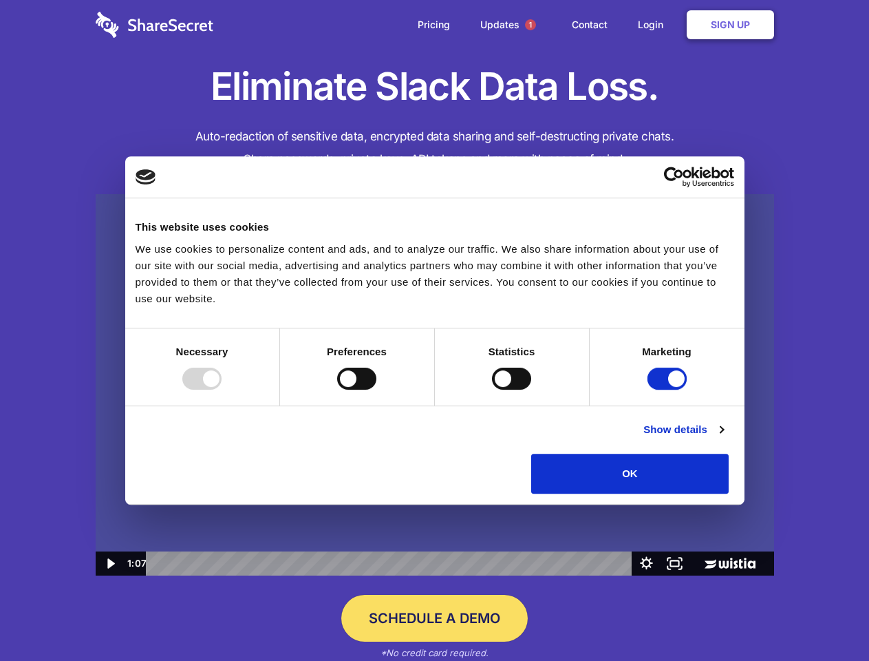 The image size is (869, 661). I want to click on button: Show settings menu, so click(646, 563).